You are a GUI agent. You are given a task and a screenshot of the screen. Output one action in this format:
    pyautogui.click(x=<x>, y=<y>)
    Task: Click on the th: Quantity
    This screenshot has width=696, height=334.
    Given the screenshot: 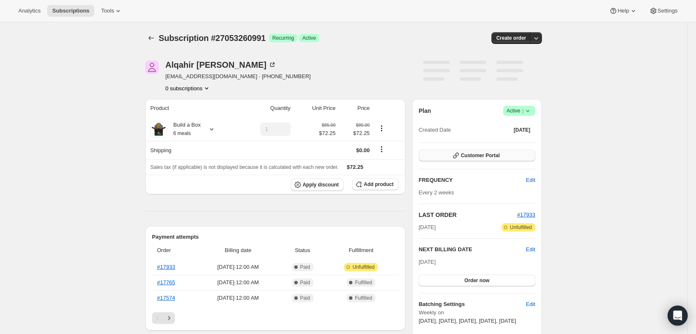 What is the action you would take?
    pyautogui.click(x=265, y=108)
    